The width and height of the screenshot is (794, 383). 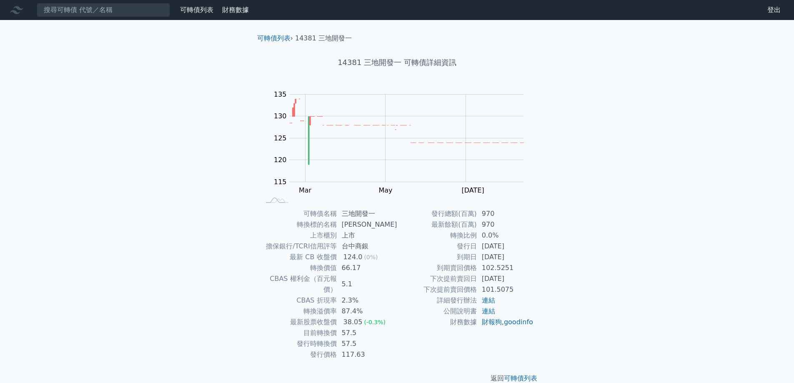 What do you see at coordinates (353, 322) in the screenshot?
I see `div: 38.05` at bounding box center [353, 322].